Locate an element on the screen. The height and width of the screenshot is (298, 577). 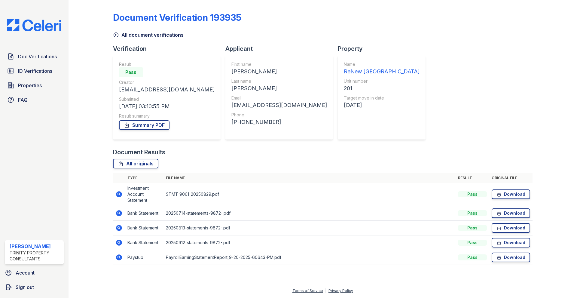
a: FAQ is located at coordinates (34, 100).